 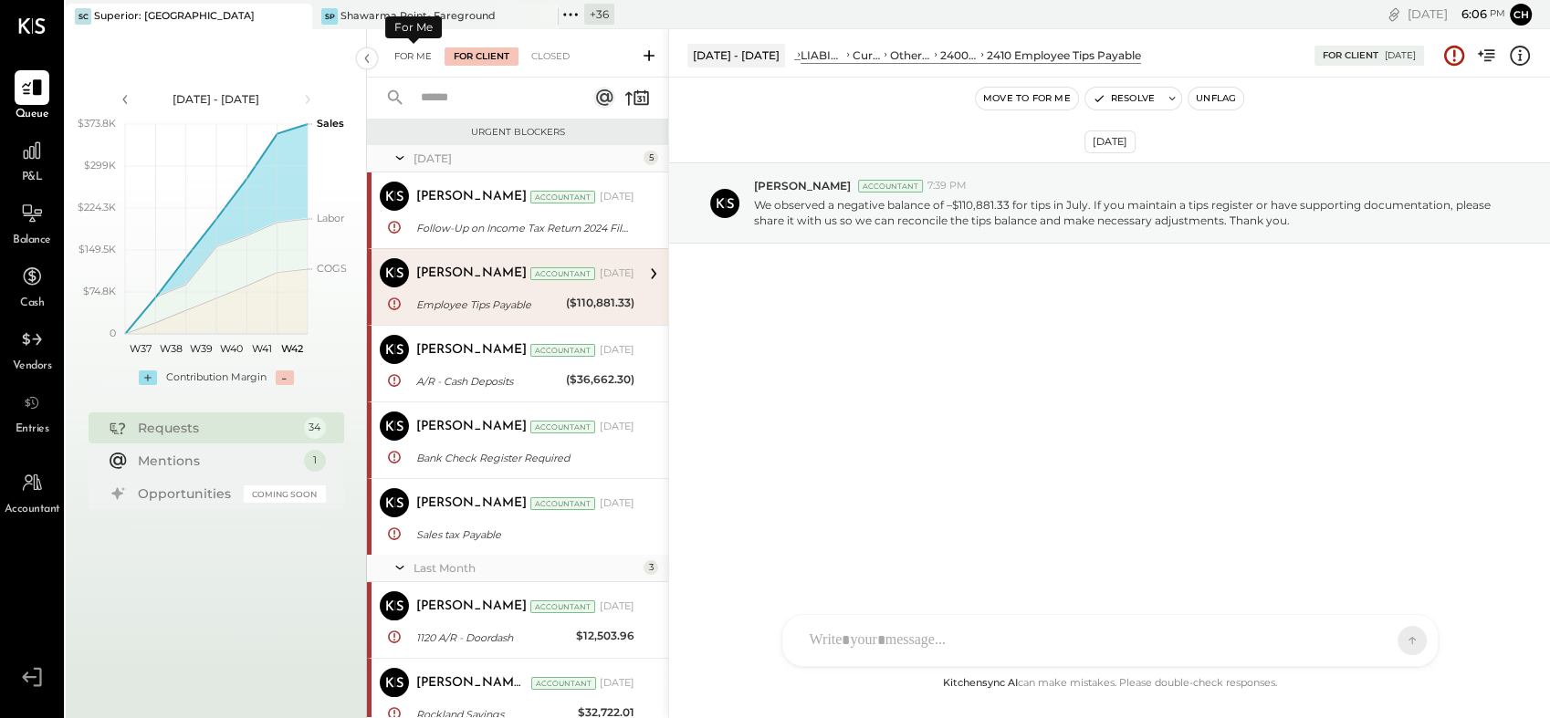 I want to click on div: LIABILITIES AND EQUITY, so click(x=822, y=55).